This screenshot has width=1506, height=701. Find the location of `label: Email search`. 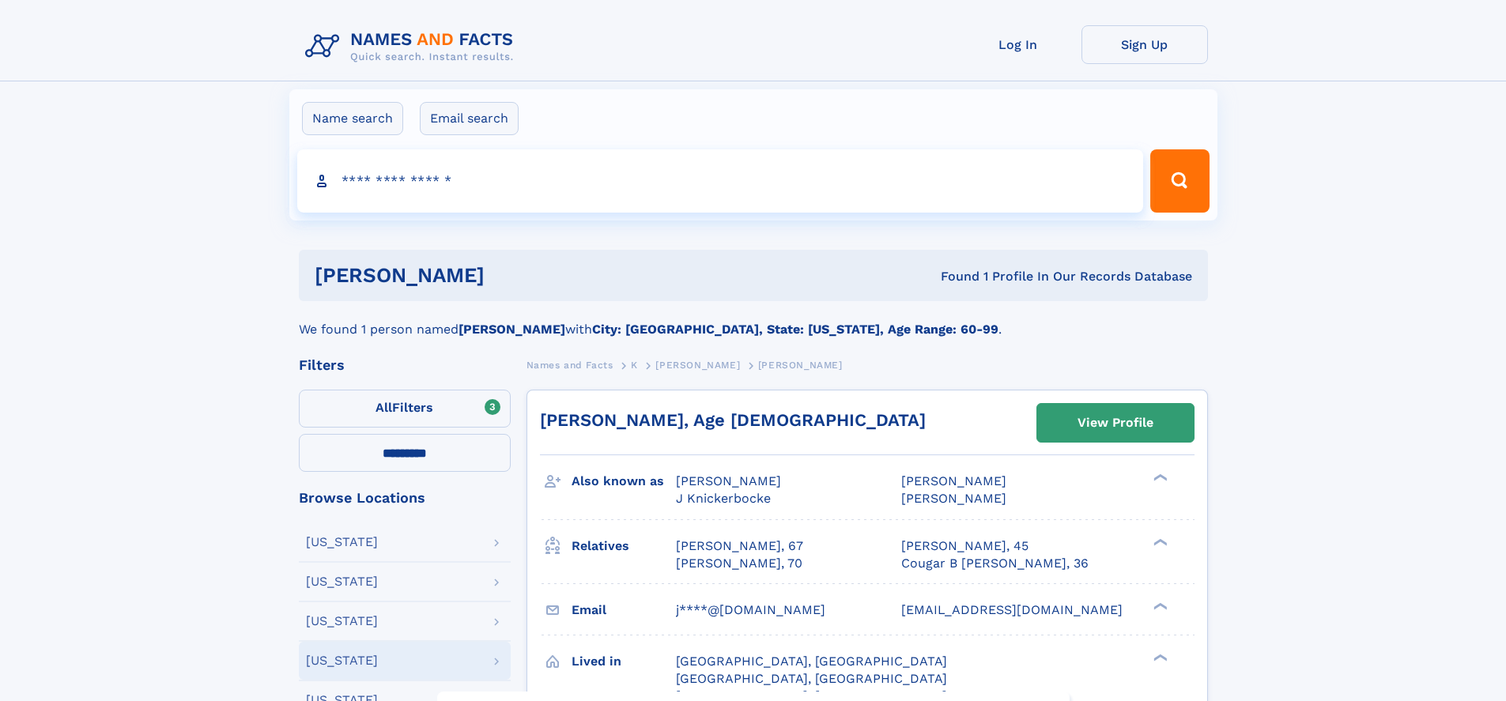

label: Email search is located at coordinates (469, 119).